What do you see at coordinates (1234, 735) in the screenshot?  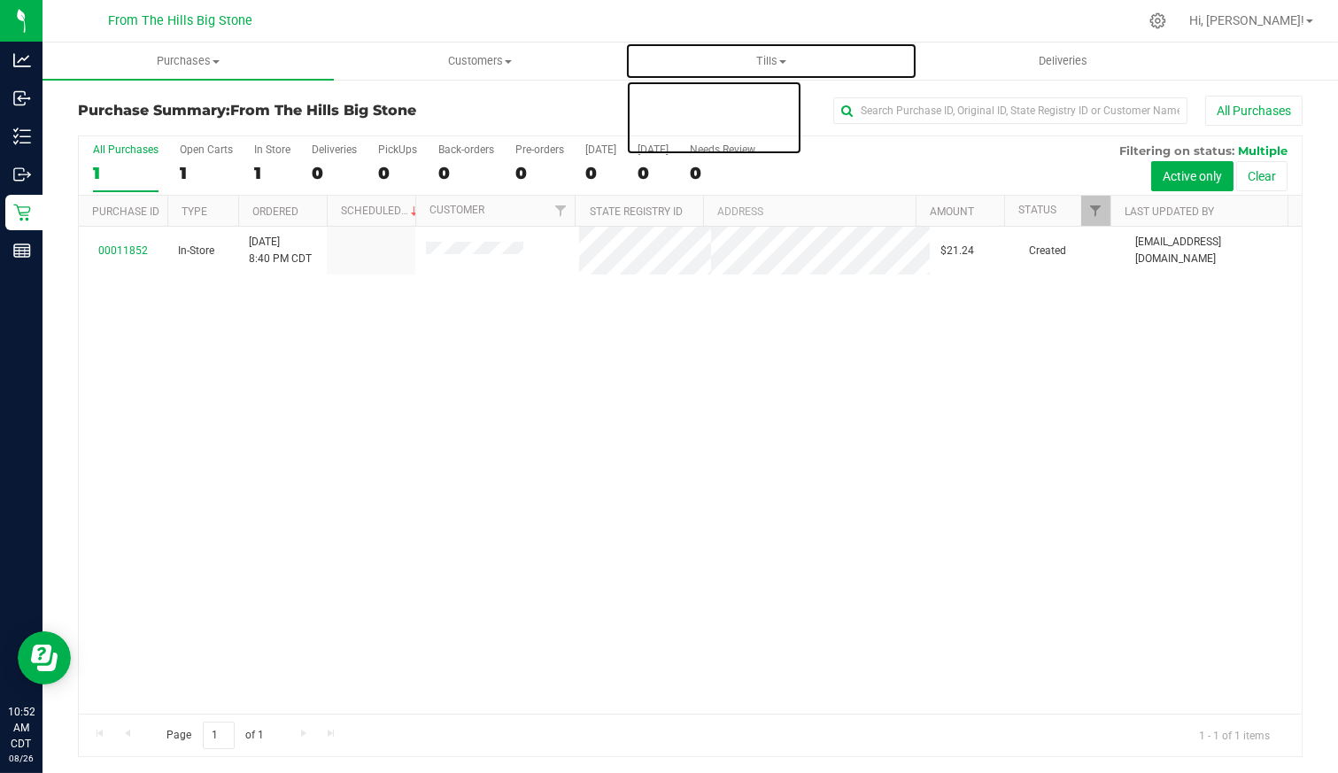 I see `span: 1 - 1 of 1 items` at bounding box center [1234, 735].